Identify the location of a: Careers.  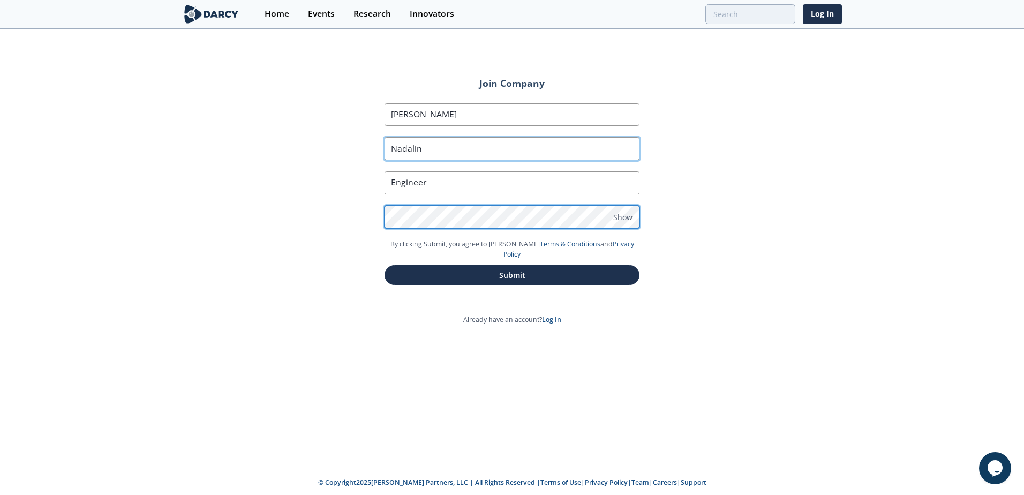
(665, 482).